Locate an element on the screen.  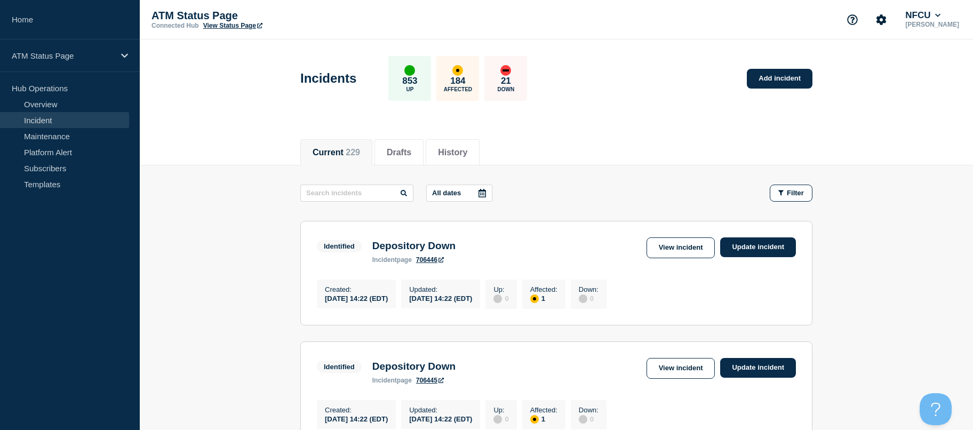
p: Up is located at coordinates (410, 89).